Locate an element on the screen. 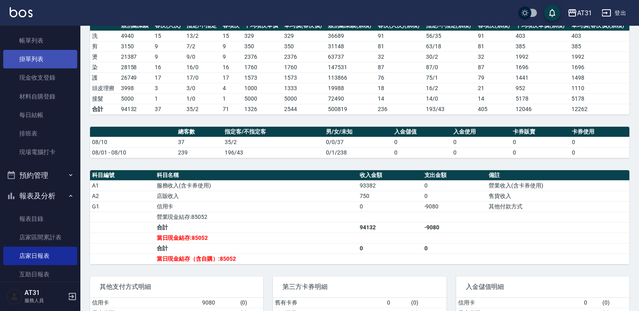 The image size is (639, 311). th: 指定客/不指定客 is located at coordinates (273, 132).